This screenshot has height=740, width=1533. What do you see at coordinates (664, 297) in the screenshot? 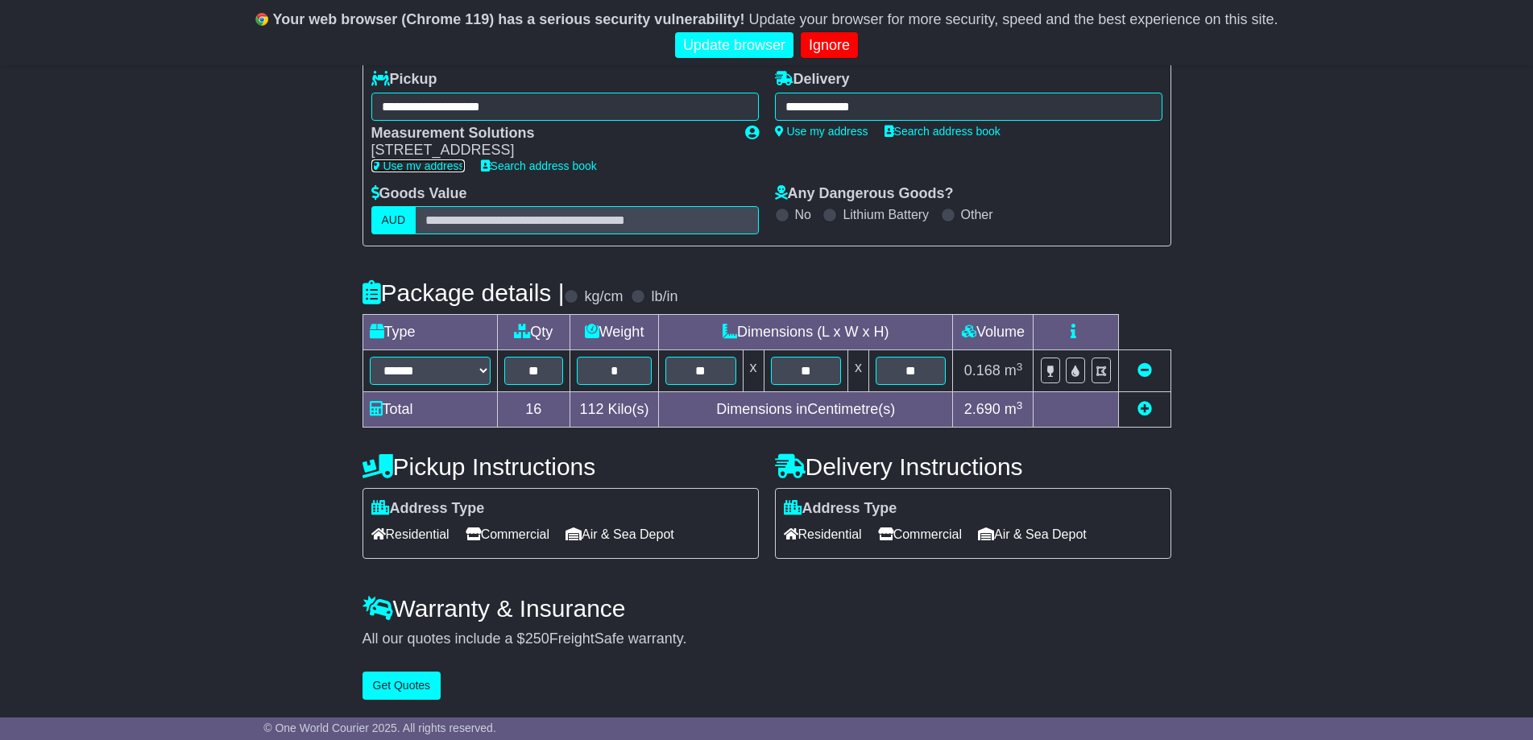
I see `label: lb/in` at bounding box center [664, 297].